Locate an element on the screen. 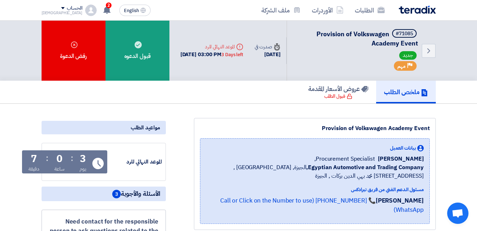 The image size is (477, 231). div: قبول الطلب is located at coordinates (338, 96).